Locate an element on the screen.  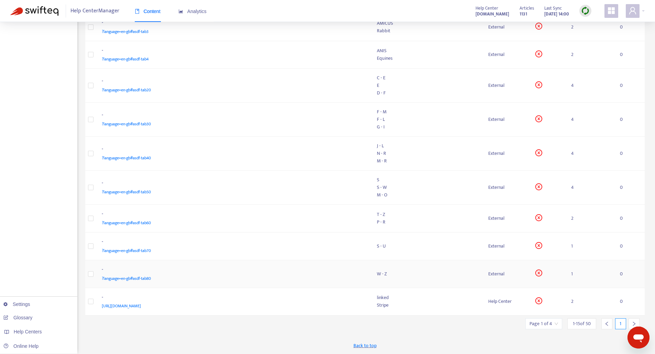
span: ?language=en-gb#asdf-tab80 is located at coordinates (126, 279).